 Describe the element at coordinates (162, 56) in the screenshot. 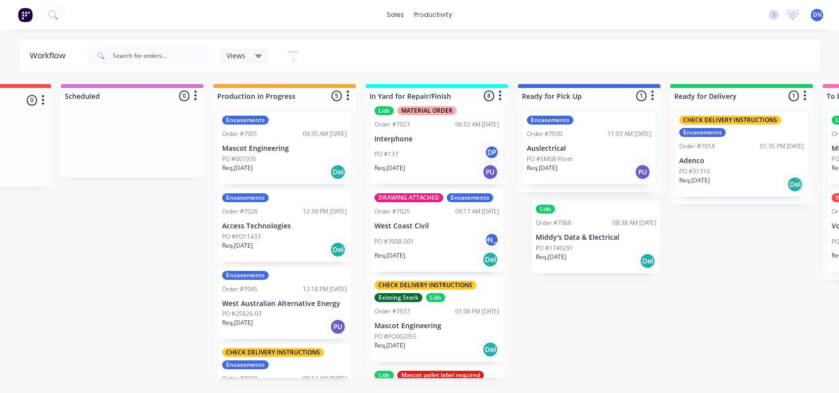

I see `input: Search for orders...` at that location.